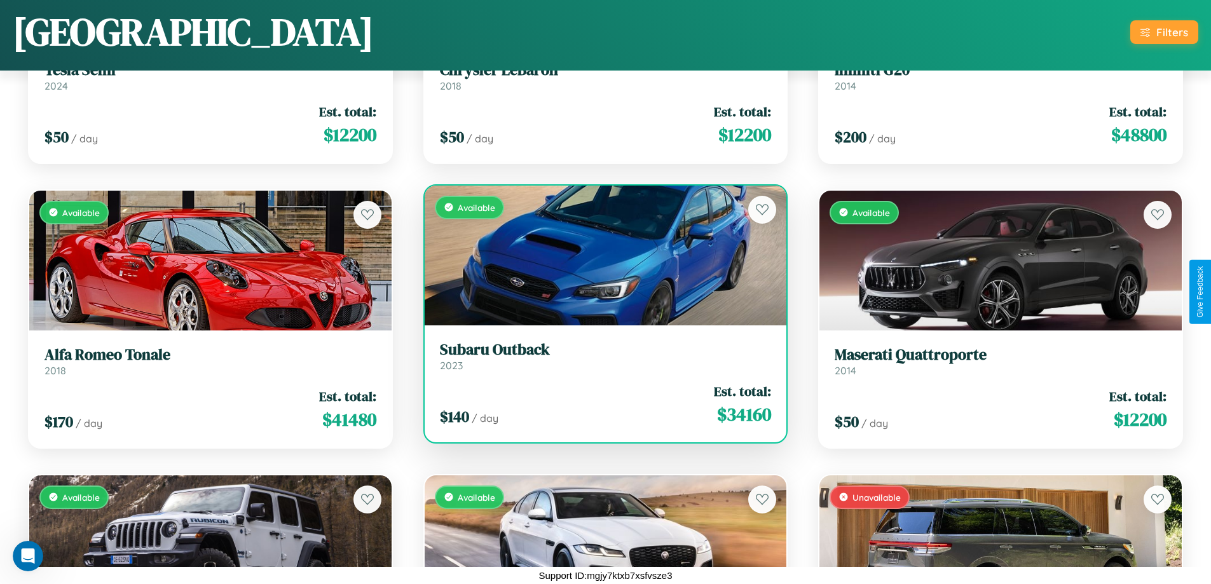  What do you see at coordinates (1001, 70) in the screenshot?
I see `h3: Infiniti G20` at bounding box center [1001, 70].